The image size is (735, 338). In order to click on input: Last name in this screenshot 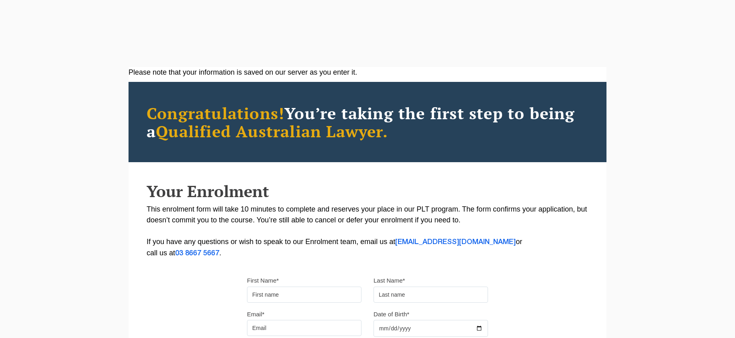, I will do `click(431, 295)`.